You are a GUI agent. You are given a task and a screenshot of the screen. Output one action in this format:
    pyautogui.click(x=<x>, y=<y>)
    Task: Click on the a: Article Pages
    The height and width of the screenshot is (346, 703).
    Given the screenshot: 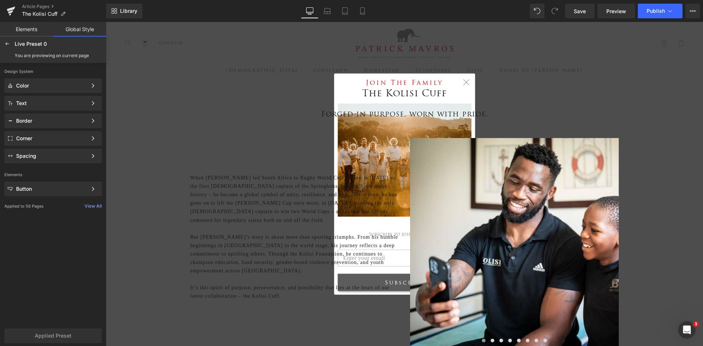 What is the action you would take?
    pyautogui.click(x=64, y=7)
    